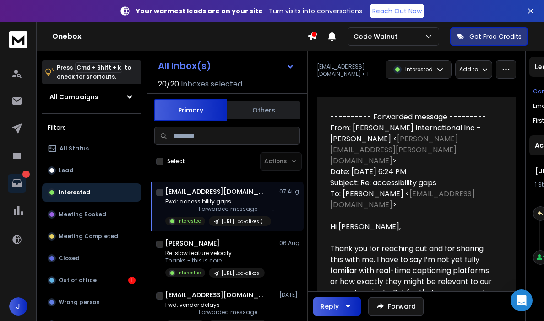 The height and width of the screenshot is (321, 544). I want to click on p: ---------- Forwarded message --------- From: Nattu, so click(220, 209).